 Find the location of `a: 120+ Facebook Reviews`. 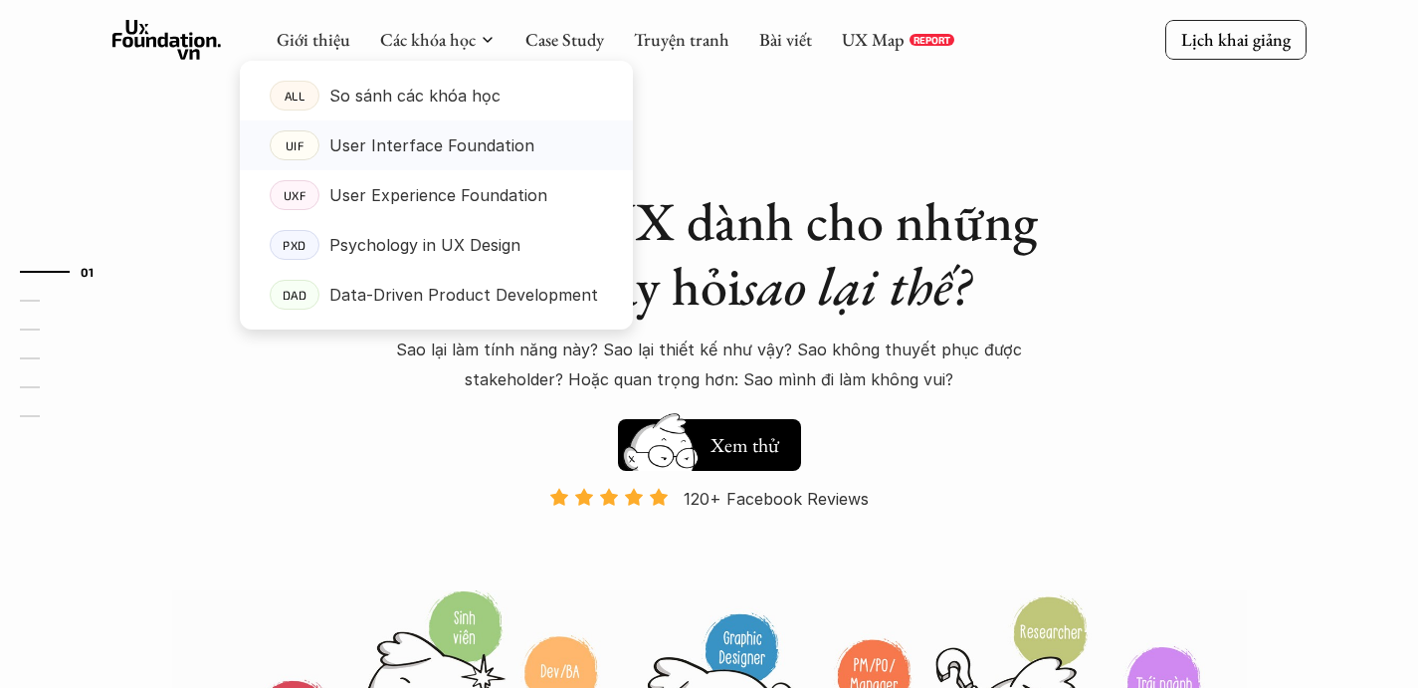

a: 120+ Facebook Reviews is located at coordinates (709, 536).